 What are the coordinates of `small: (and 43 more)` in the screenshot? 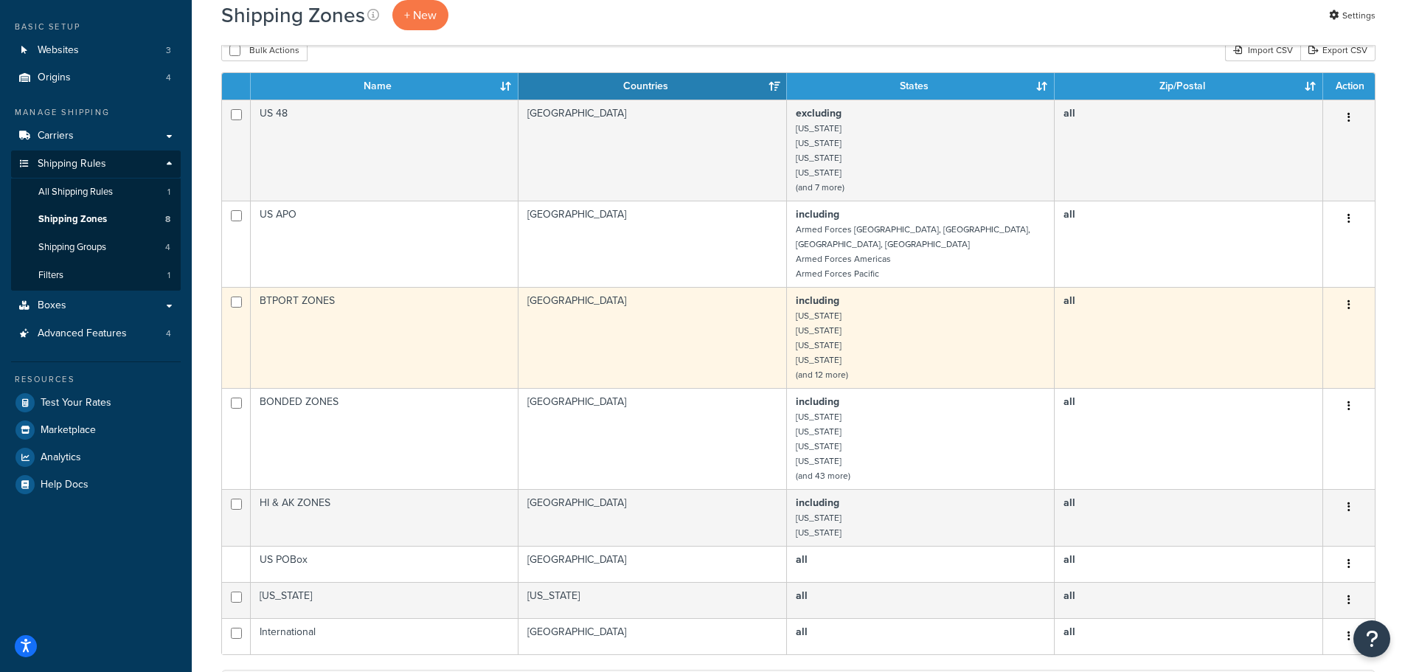 It's located at (823, 476).